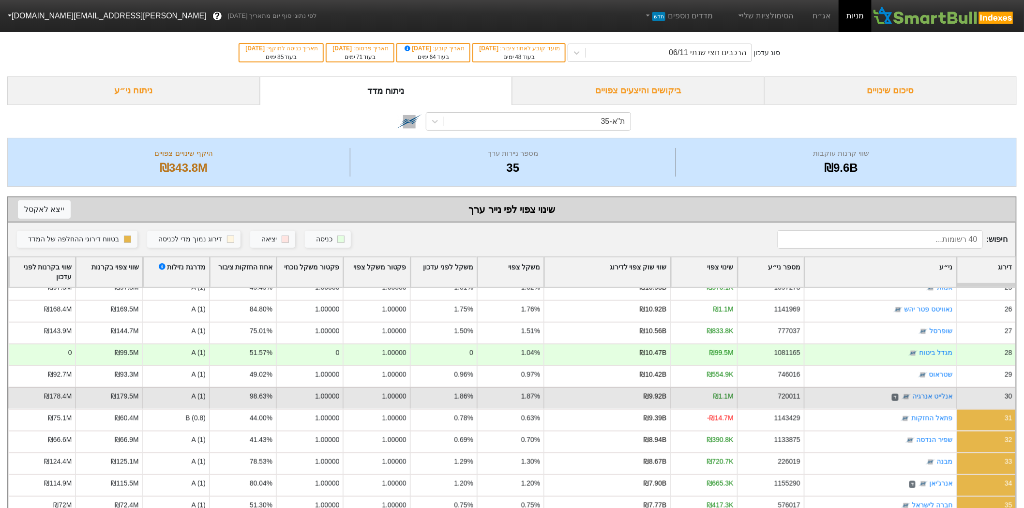  Describe the element at coordinates (653, 309) in the screenshot. I see `div: ₪10.92B` at that location.